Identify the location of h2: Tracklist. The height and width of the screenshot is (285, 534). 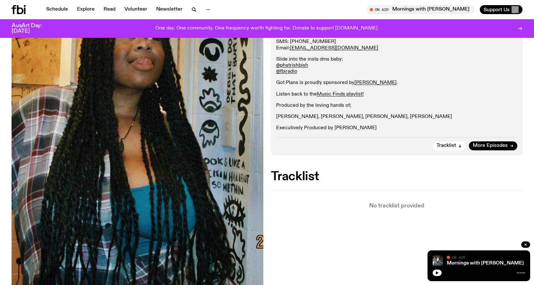
(397, 177).